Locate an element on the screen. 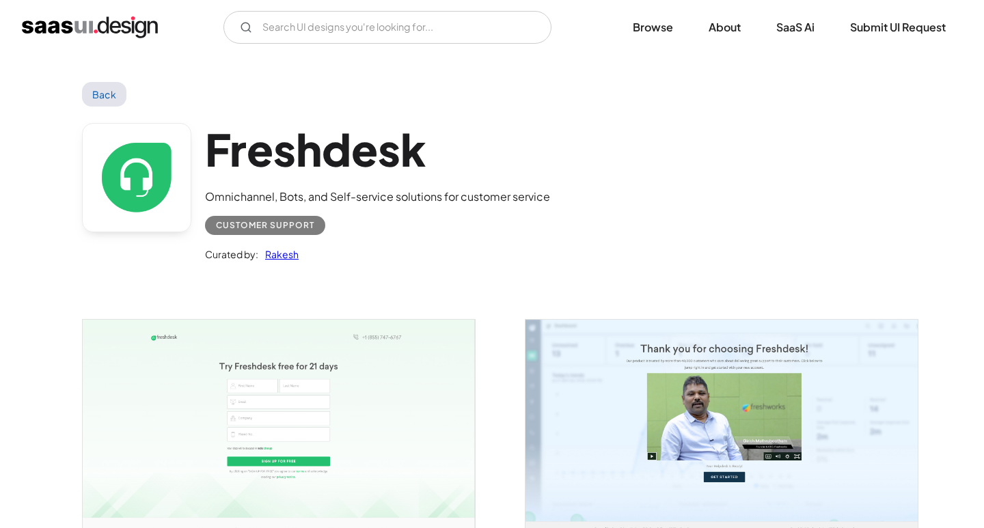 The width and height of the screenshot is (984, 528). a: Submit UI Request is located at coordinates (898, 27).